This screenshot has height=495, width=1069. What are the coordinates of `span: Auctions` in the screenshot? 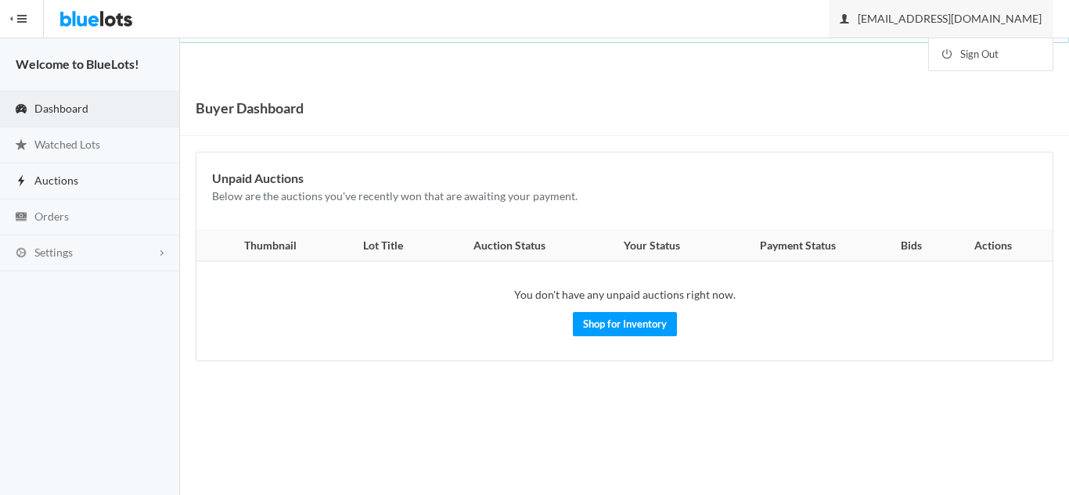 It's located at (56, 180).